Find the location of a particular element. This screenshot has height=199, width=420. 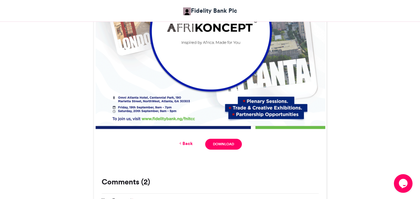

a: Fidelity Bank Plc is located at coordinates (210, 11).